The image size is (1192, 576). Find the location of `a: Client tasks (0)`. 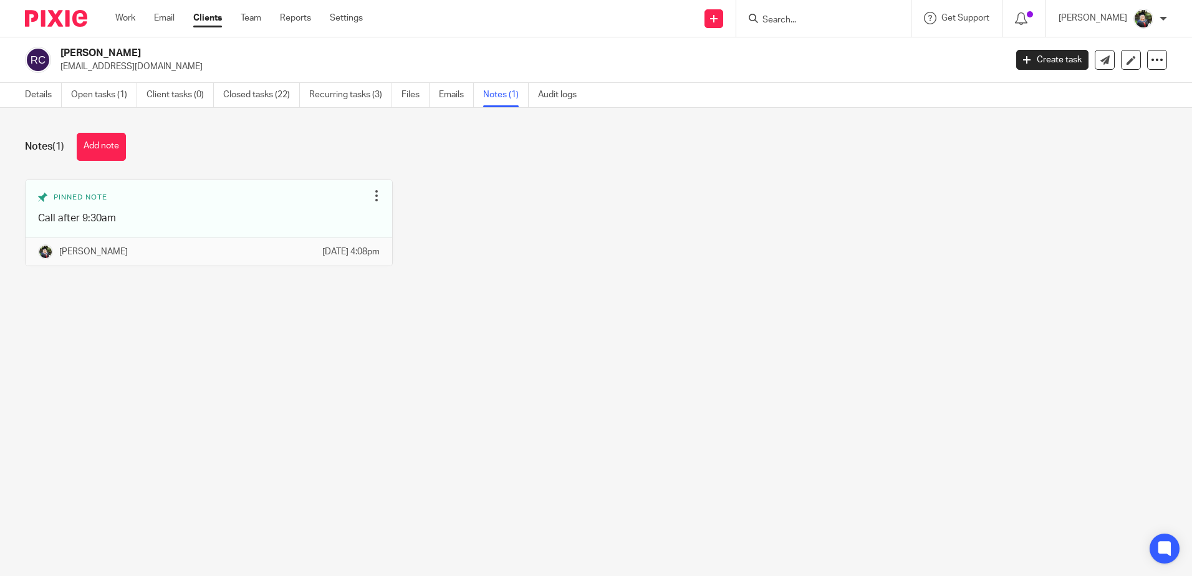

a: Client tasks (0) is located at coordinates (180, 95).